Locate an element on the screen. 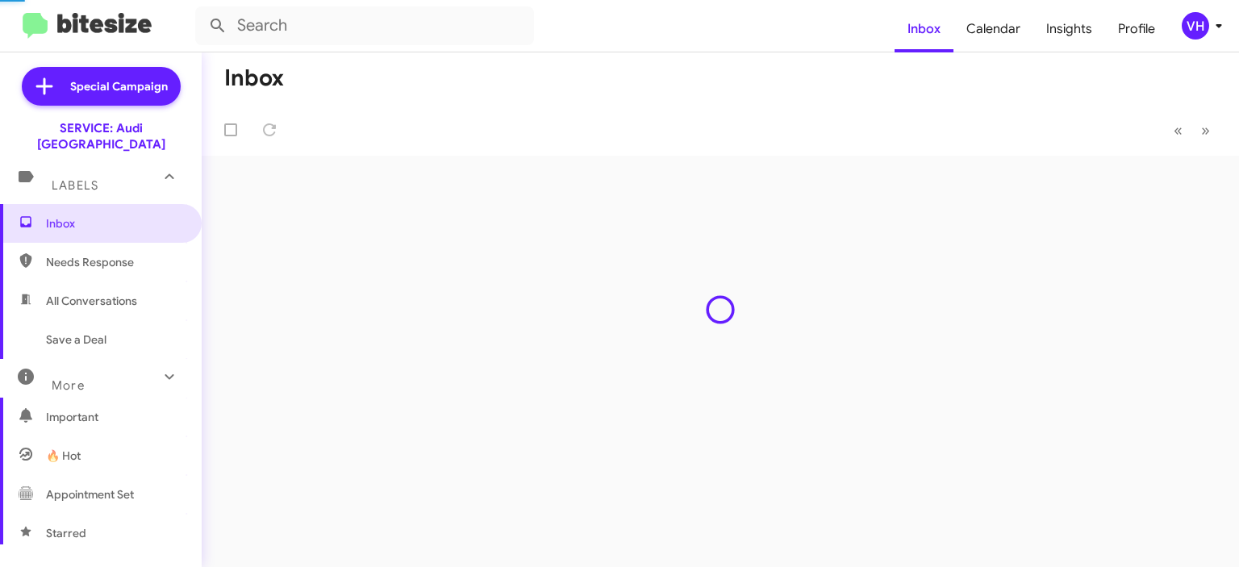  button: Next is located at coordinates (1205, 130).